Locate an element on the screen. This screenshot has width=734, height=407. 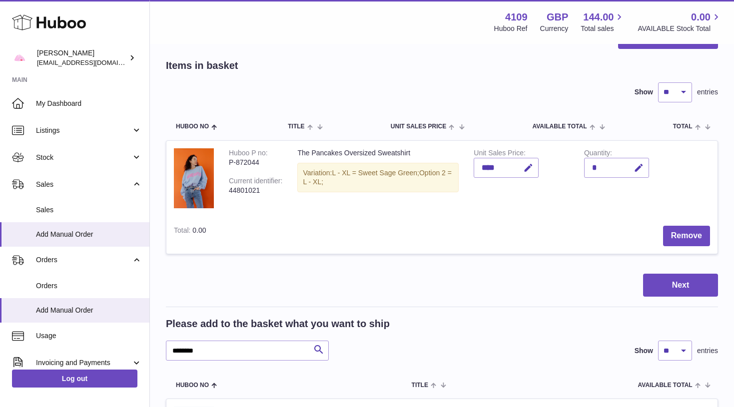
label: Quantity is located at coordinates (598, 154).